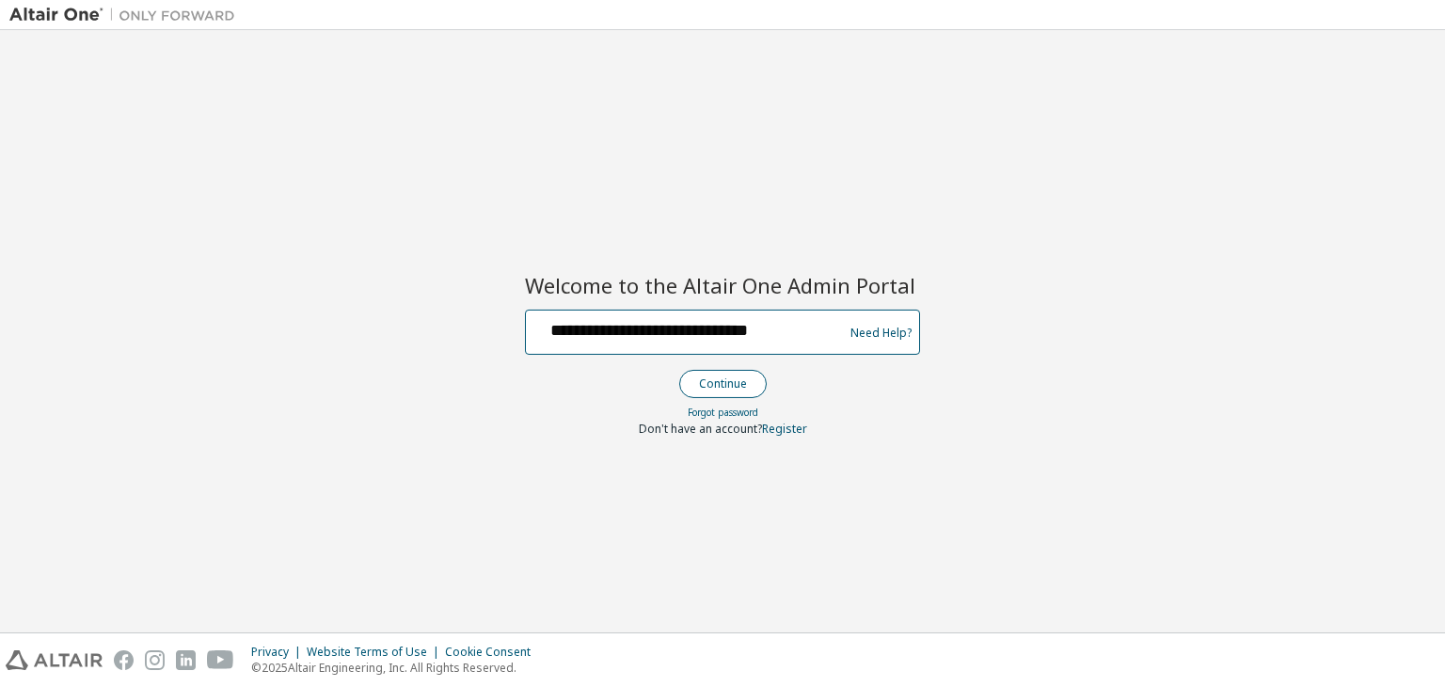 Image resolution: width=1445 pixels, height=687 pixels. What do you see at coordinates (700, 428) in the screenshot?
I see `span: Don't have an account?` at bounding box center [700, 428].